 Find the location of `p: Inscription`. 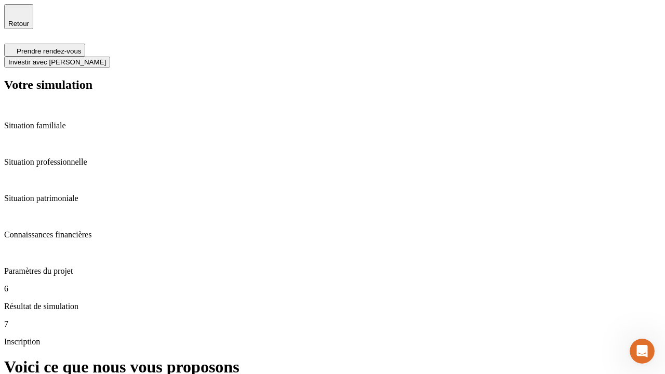

p: Inscription is located at coordinates (332, 342).